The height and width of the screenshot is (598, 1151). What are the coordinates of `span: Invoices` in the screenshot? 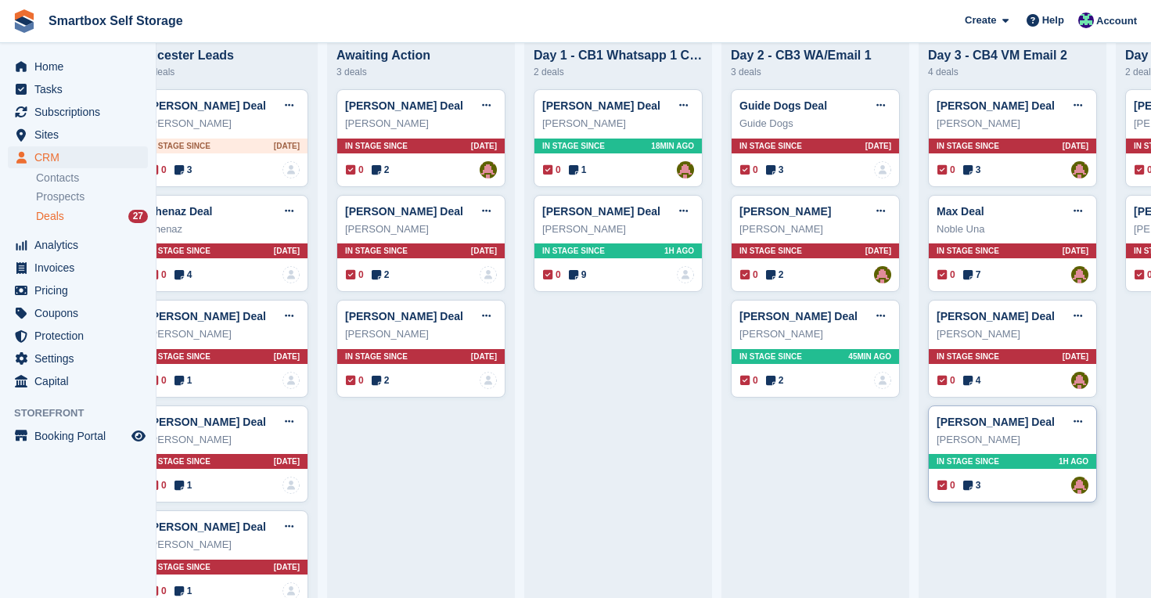 It's located at (81, 268).